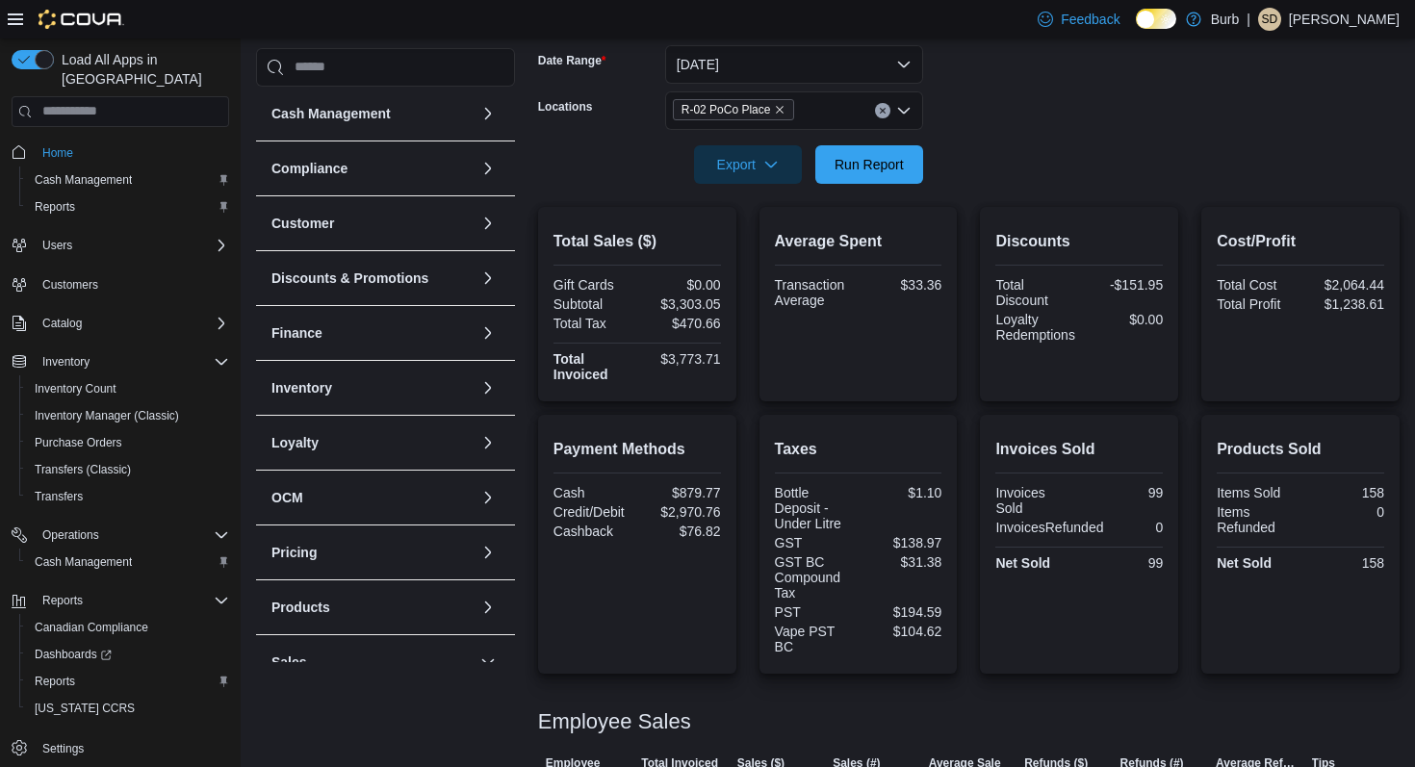 This screenshot has height=767, width=1415. What do you see at coordinates (309, 168) in the screenshot?
I see `h3: Compliance` at bounding box center [309, 168].